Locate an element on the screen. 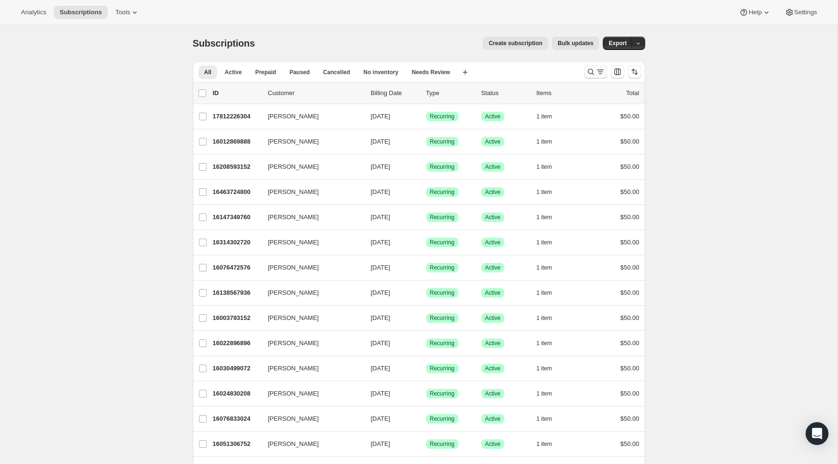 The height and width of the screenshot is (464, 838). p: 16076833024 is located at coordinates (237, 419).